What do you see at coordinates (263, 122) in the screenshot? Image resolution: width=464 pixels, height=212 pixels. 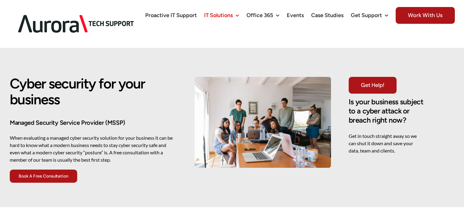 I see `img: pexels-fox-1595385` at bounding box center [263, 122].